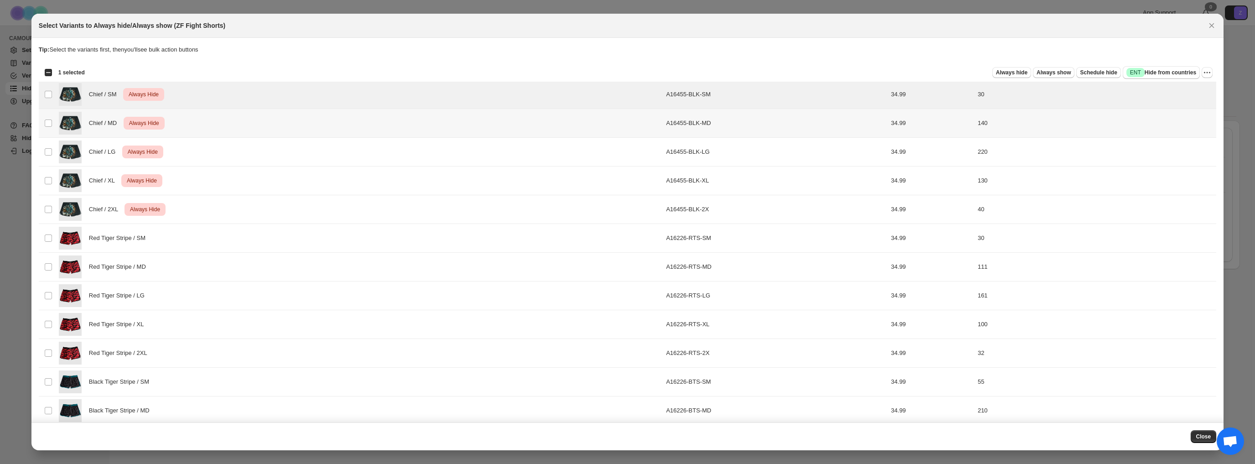 The height and width of the screenshot is (464, 1255). I want to click on span: Red Tiger Stripe / LG, so click(119, 296).